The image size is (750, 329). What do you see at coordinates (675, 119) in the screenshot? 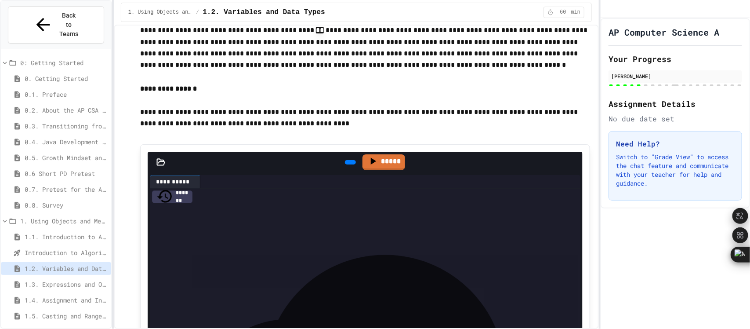
I see `div: No due date set` at bounding box center [675, 119].